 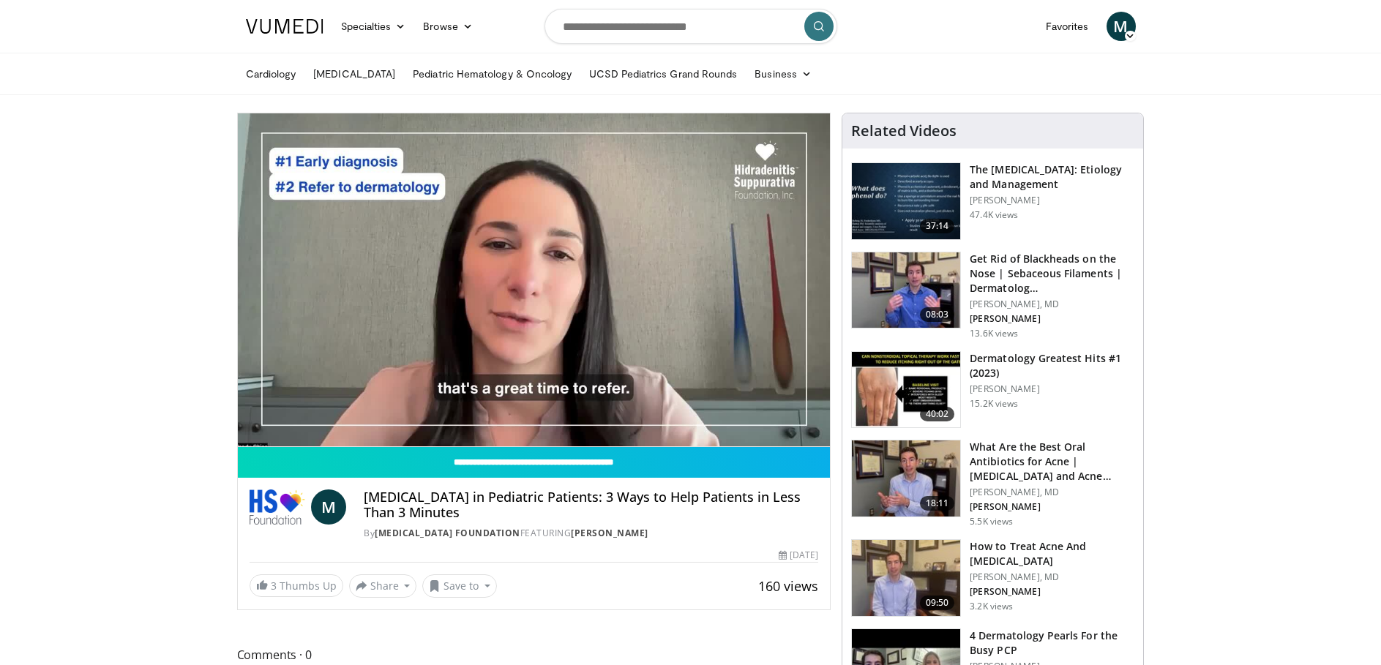 What do you see at coordinates (906, 578) in the screenshot?
I see `img: a3cafd6f-40a9-4bb9-837d-a5e4af0c332c.150x105_q85_crop-smart_upscale.jpg` at bounding box center [906, 578].